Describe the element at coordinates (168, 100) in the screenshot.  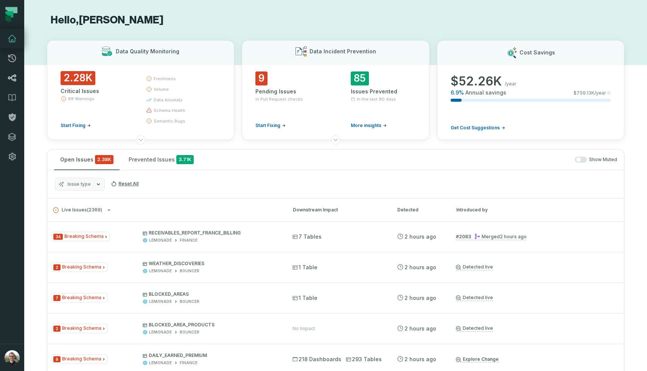
I see `span: data anomaly` at that location.